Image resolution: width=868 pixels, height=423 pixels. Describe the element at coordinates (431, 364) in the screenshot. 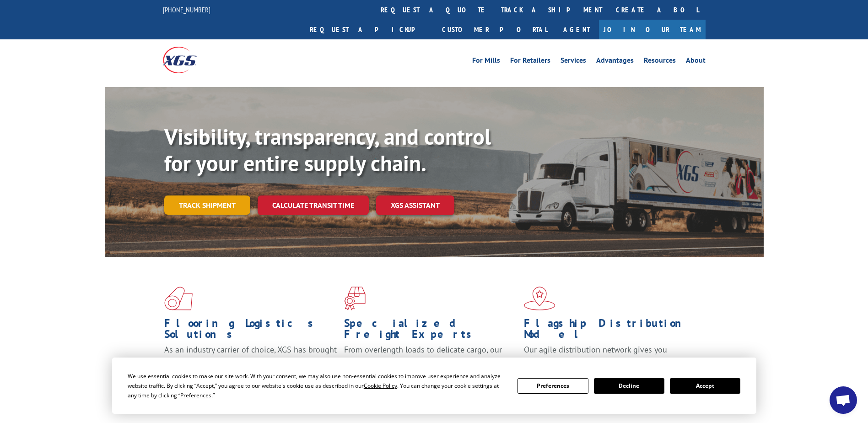

I see `p: From overlength loads to delicate cargo, our experienced staff knows the best way to move your fr...` at that location.